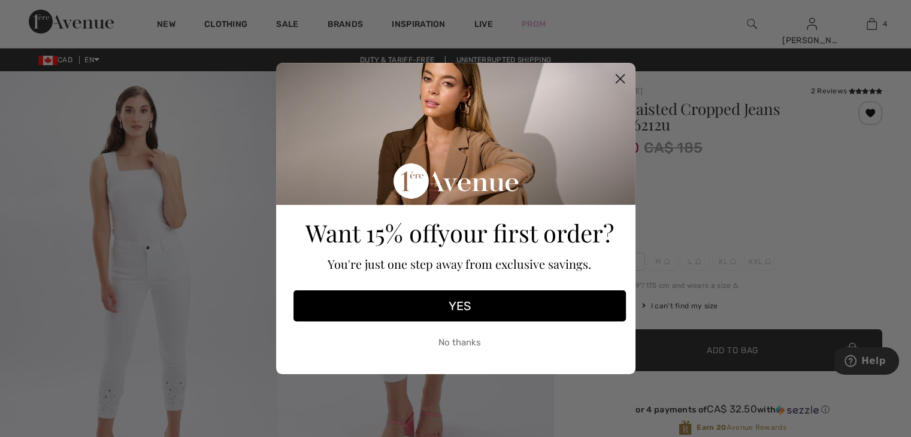  What do you see at coordinates (459, 263) in the screenshot?
I see `span: You're just one step away from exclusive savings.` at bounding box center [459, 263].